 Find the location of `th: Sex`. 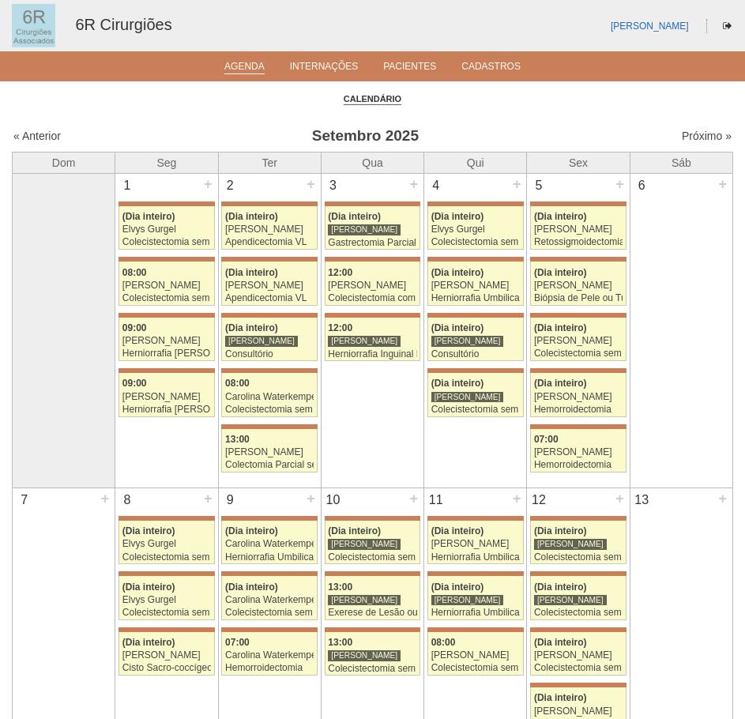

th: Sex is located at coordinates (578, 162).